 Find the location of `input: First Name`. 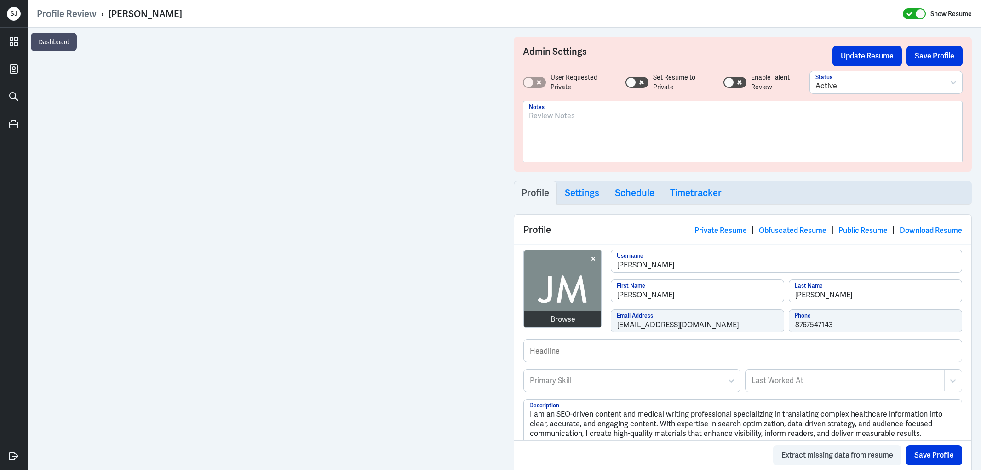

input: First Name is located at coordinates (697, 291).